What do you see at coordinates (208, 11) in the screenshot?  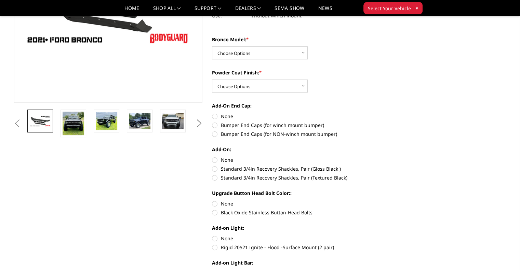 I see `a: Support` at bounding box center [208, 11].